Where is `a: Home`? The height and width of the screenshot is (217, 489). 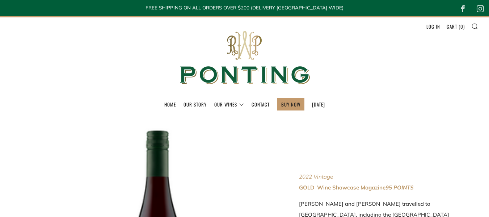
a: Home is located at coordinates (170, 104).